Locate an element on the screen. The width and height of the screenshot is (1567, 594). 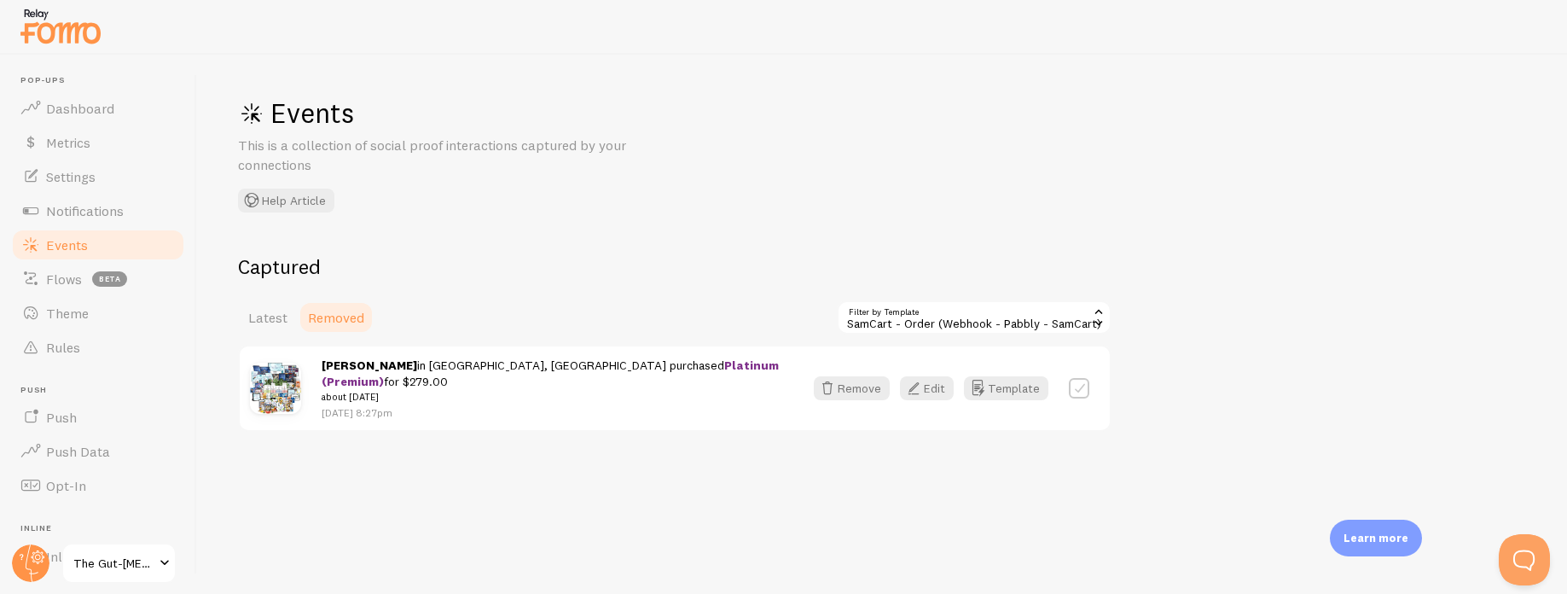
p: This is a collection of social proof interactions captured by your connections is located at coordinates (443, 155).